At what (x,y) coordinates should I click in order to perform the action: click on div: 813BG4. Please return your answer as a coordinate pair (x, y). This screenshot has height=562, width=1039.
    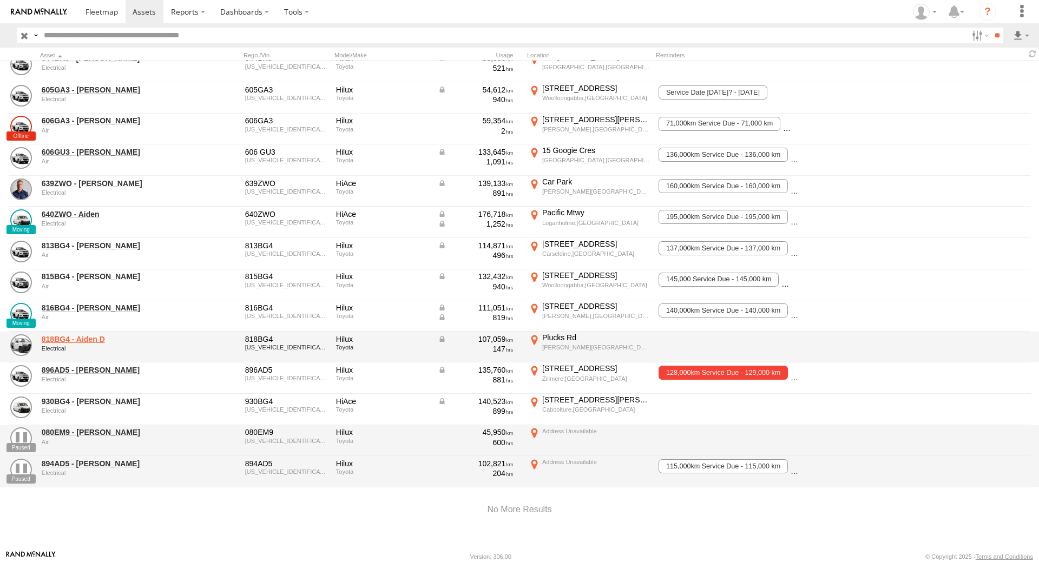
    Looking at the image, I should click on (287, 246).